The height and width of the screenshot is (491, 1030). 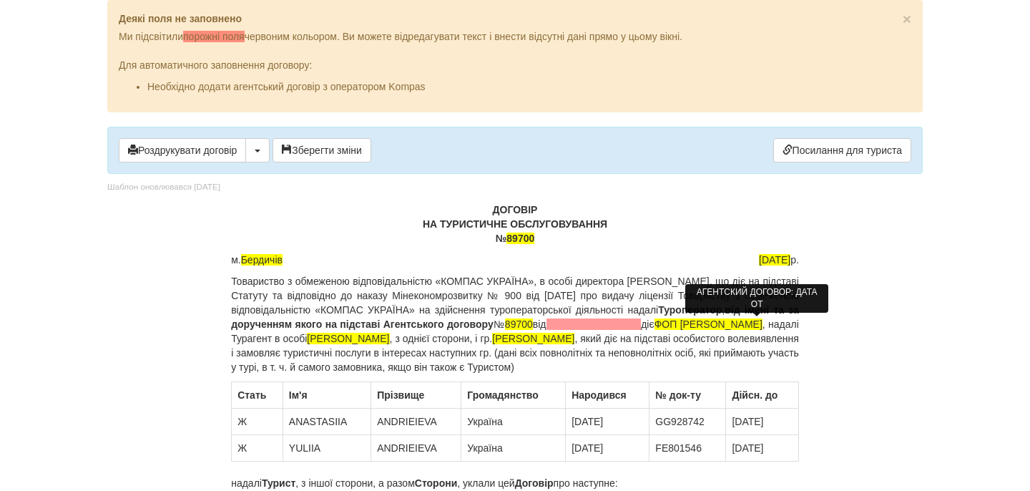 What do you see at coordinates (262, 260) in the screenshot?
I see `span: Бердичів` at bounding box center [262, 260].